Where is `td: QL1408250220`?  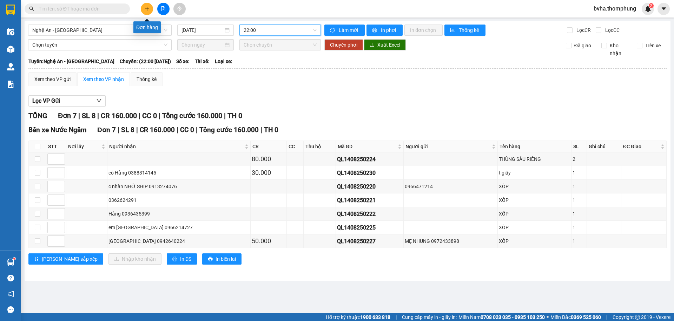
td: QL1408250220 is located at coordinates (370, 187).